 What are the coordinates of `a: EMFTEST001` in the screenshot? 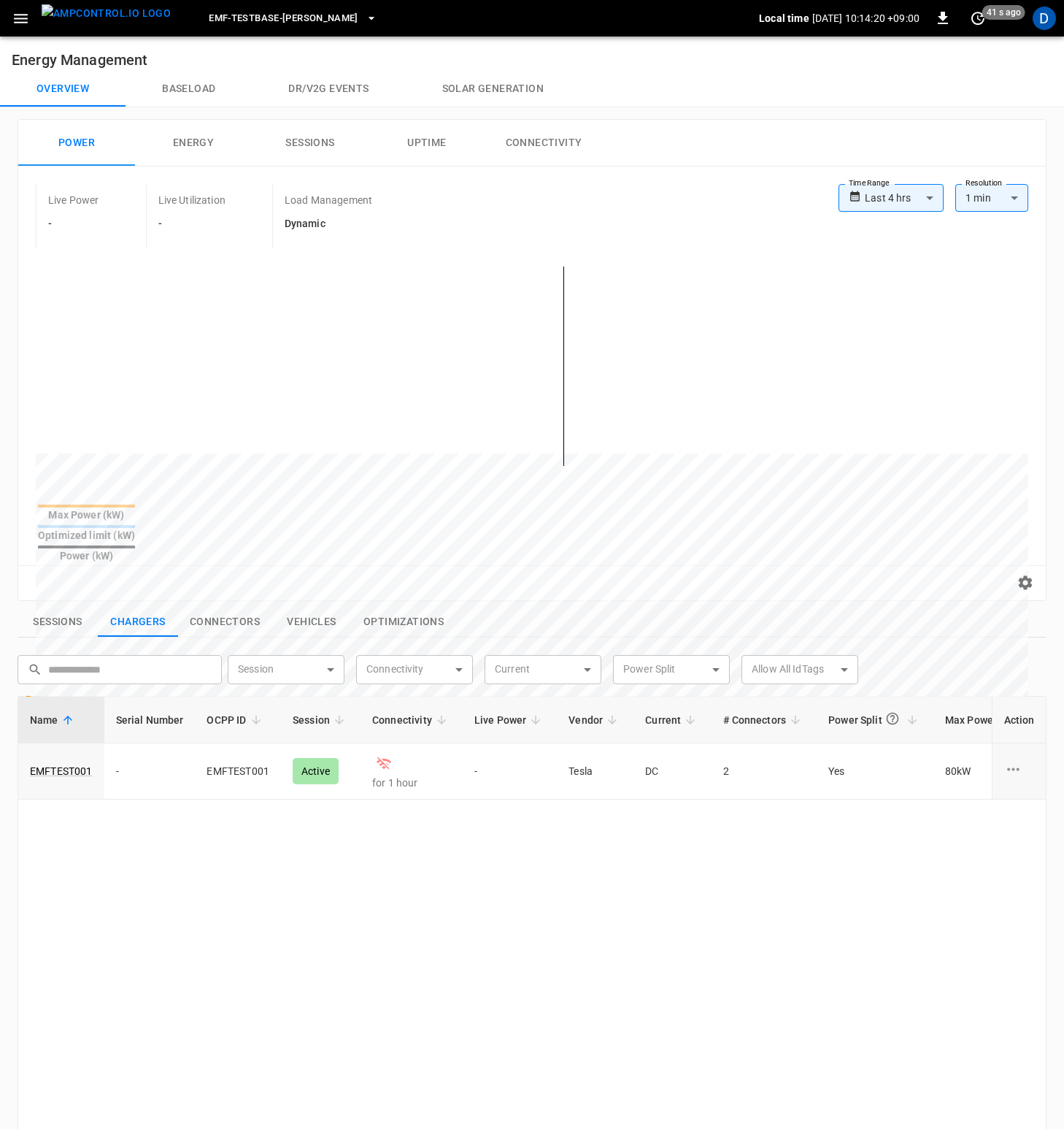 It's located at (61, 771).